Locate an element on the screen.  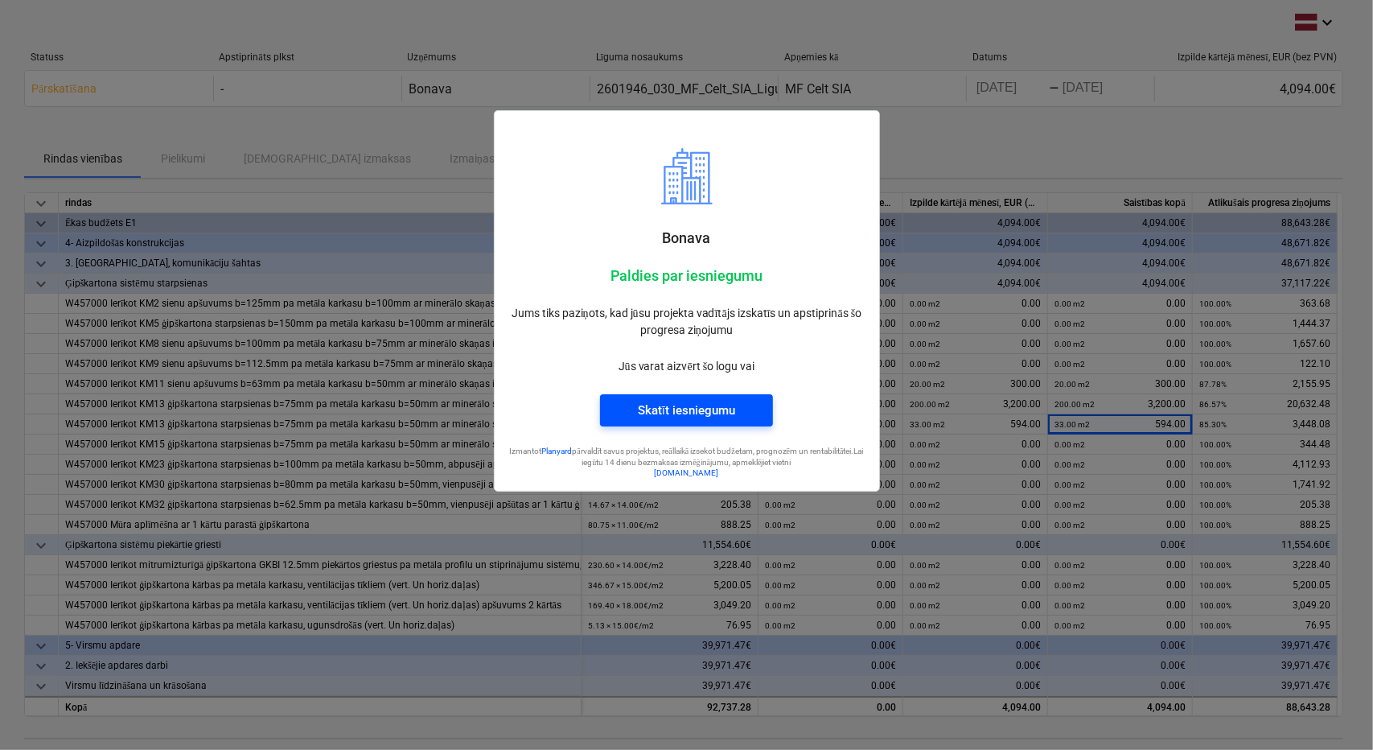
p: Bonava is located at coordinates (687, 238).